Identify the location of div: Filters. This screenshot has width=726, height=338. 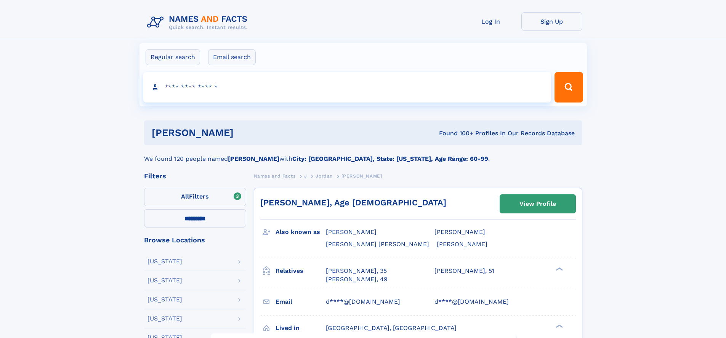
(195, 176).